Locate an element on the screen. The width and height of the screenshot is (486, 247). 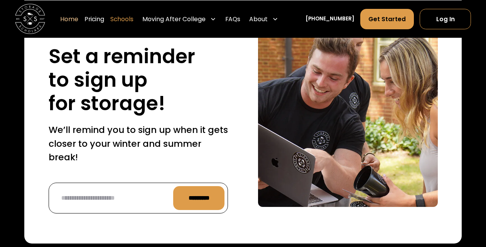
a: FAQs is located at coordinates (233, 19).